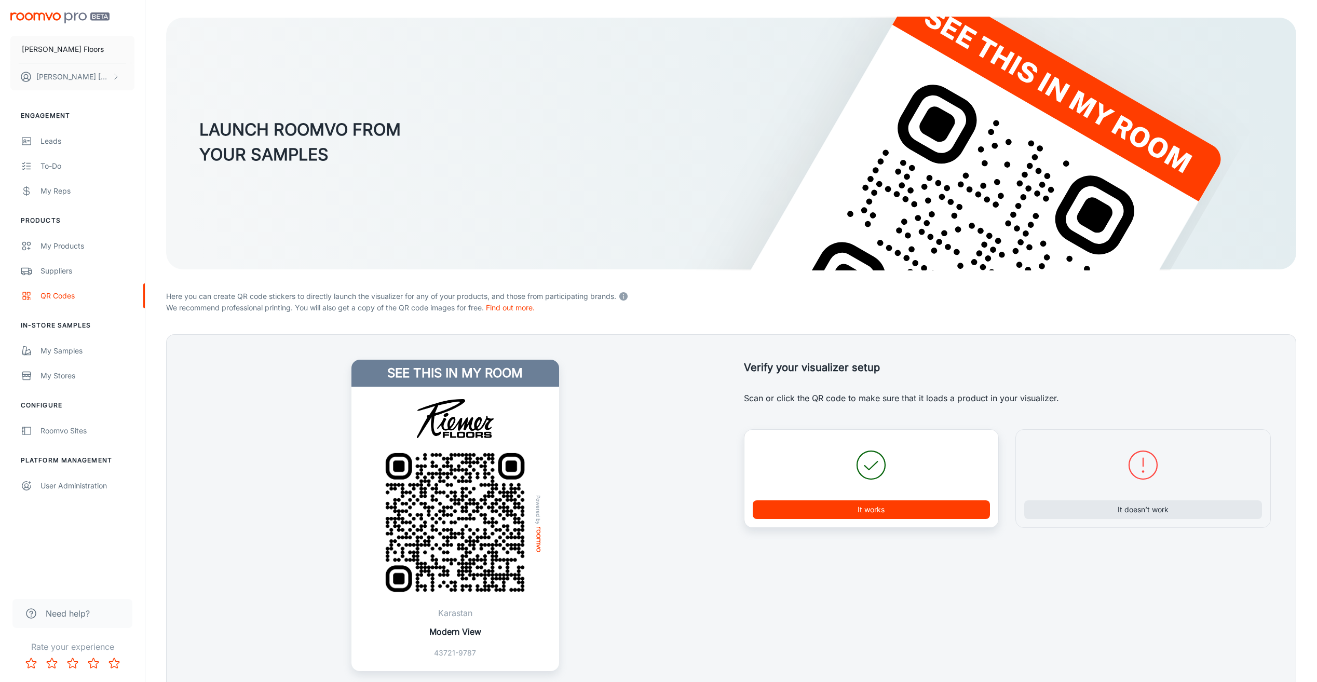 Image resolution: width=1317 pixels, height=682 pixels. I want to click on img: roomvo, so click(538, 539).